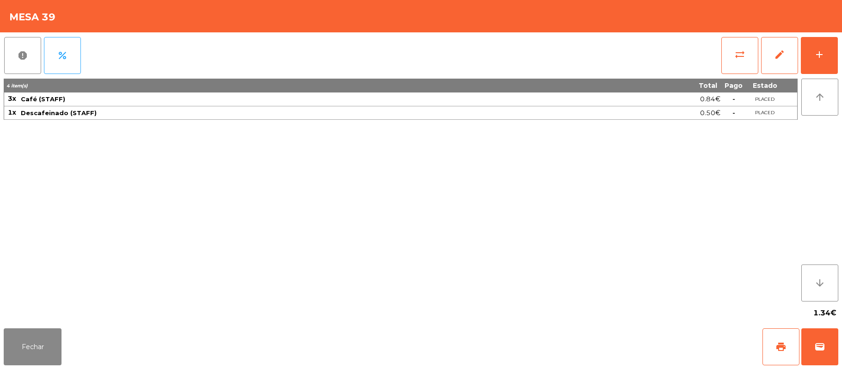 The height and width of the screenshot is (369, 842). Describe the element at coordinates (781, 347) in the screenshot. I see `span: print` at that location.